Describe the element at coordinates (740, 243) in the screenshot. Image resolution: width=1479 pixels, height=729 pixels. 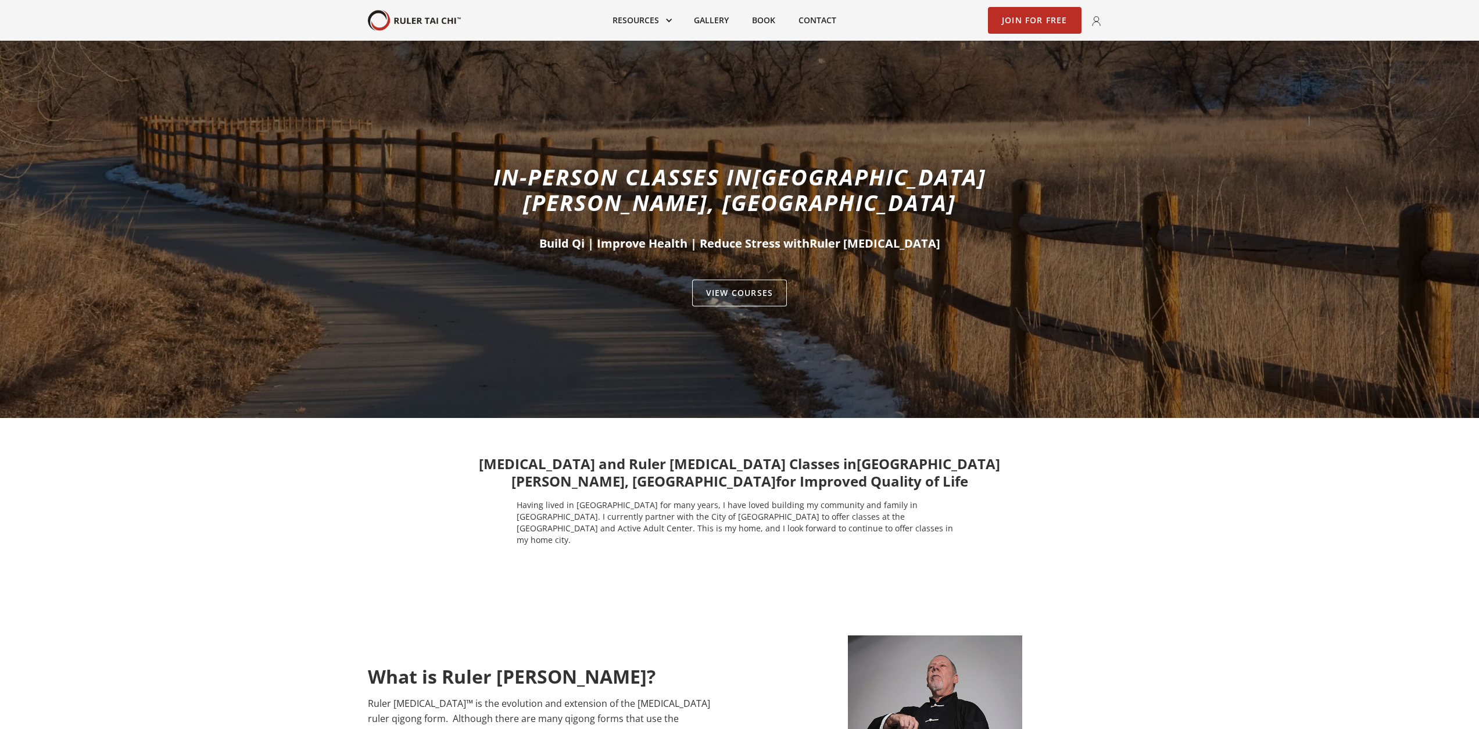
I see `h2: Build Qi | Improve Health | Reduce Stress with` at that location.